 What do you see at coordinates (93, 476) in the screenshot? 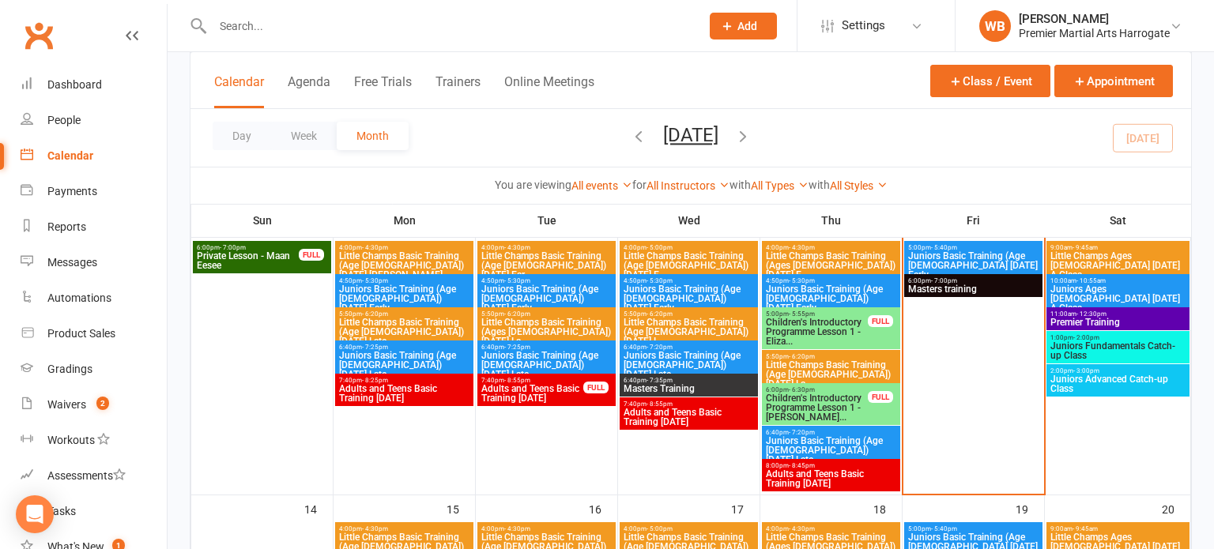
I see `a: Assessments` at bounding box center [93, 476].